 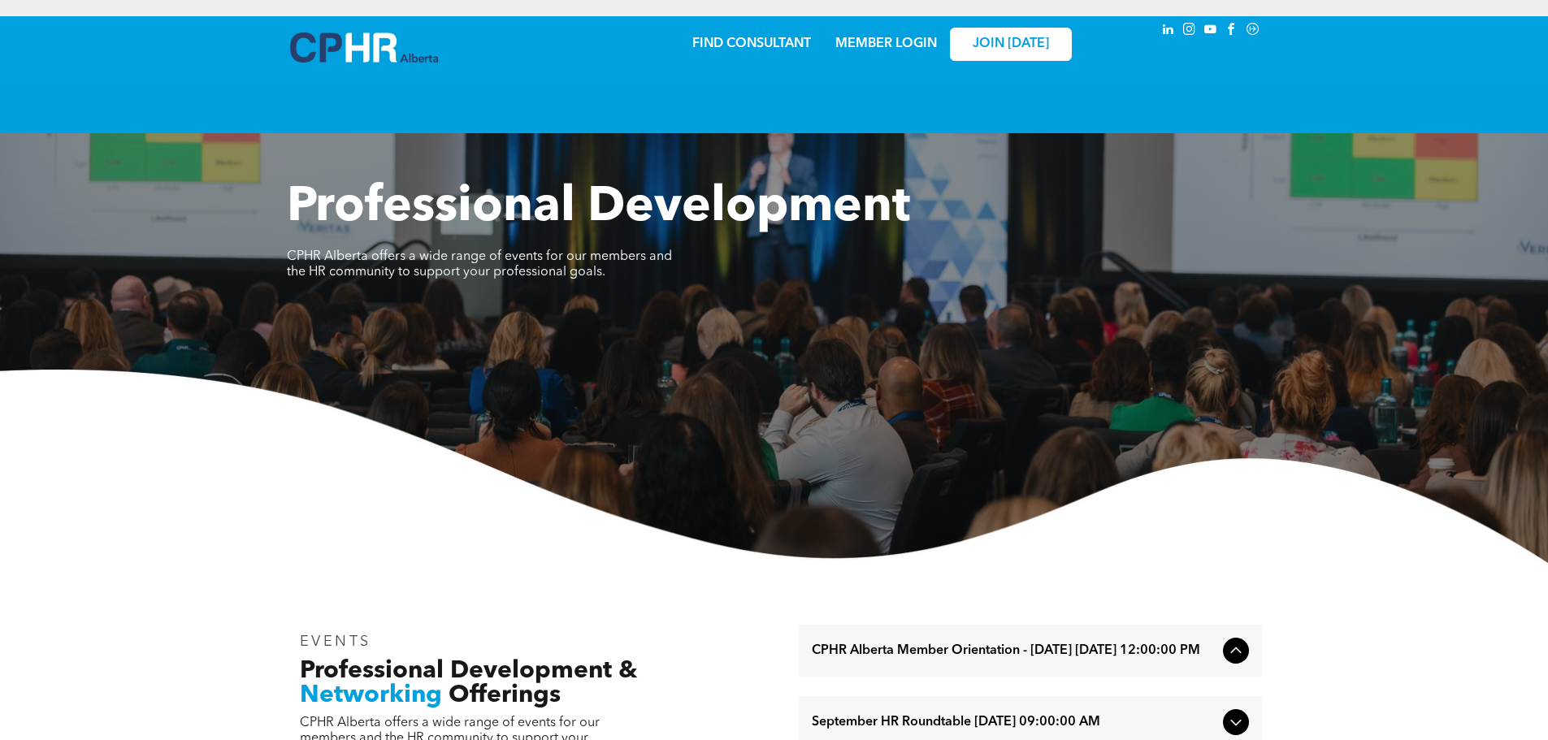 I want to click on span: EVENTS, so click(x=336, y=642).